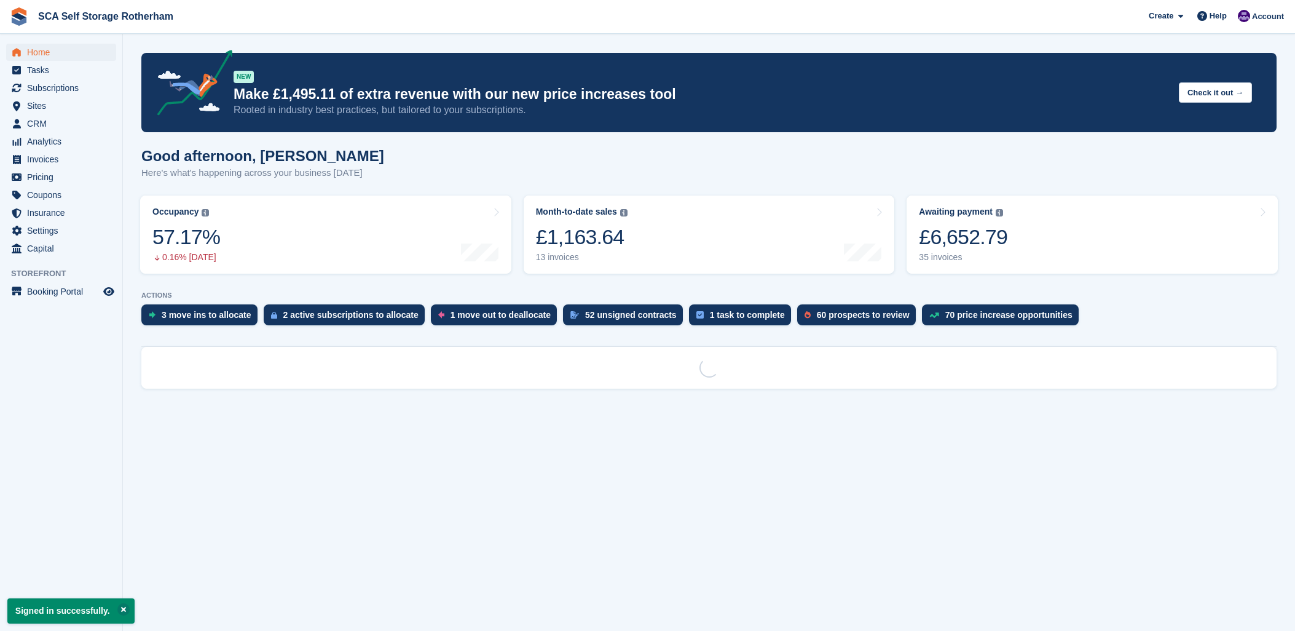  What do you see at coordinates (243, 77) in the screenshot?
I see `div: NEW` at bounding box center [243, 77].